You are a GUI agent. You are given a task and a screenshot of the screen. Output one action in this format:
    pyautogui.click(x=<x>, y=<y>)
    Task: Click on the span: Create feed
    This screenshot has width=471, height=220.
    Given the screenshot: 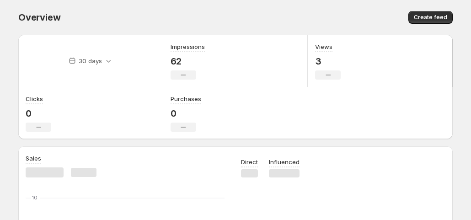 What is the action you would take?
    pyautogui.click(x=431, y=17)
    